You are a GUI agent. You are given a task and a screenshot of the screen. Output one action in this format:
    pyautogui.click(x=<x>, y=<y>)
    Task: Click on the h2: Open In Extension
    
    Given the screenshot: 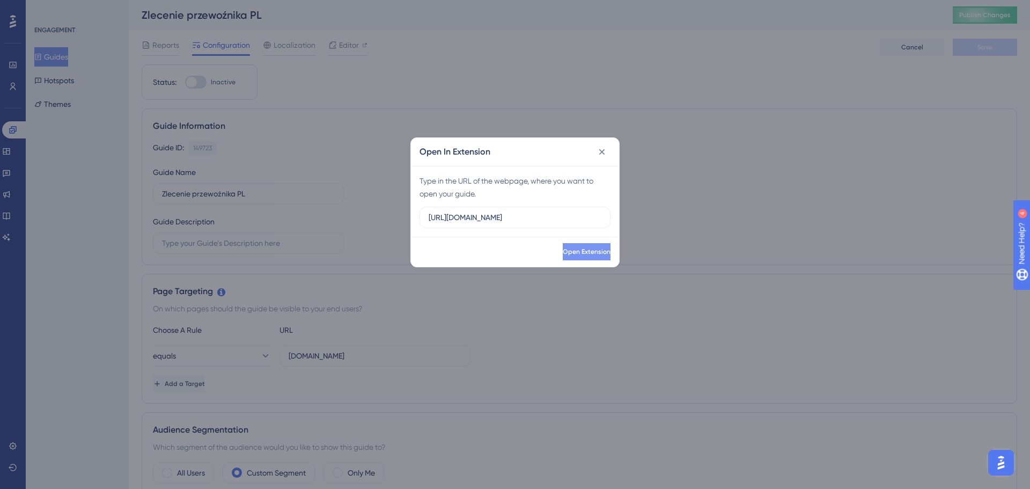 What is the action you would take?
    pyautogui.click(x=455, y=152)
    